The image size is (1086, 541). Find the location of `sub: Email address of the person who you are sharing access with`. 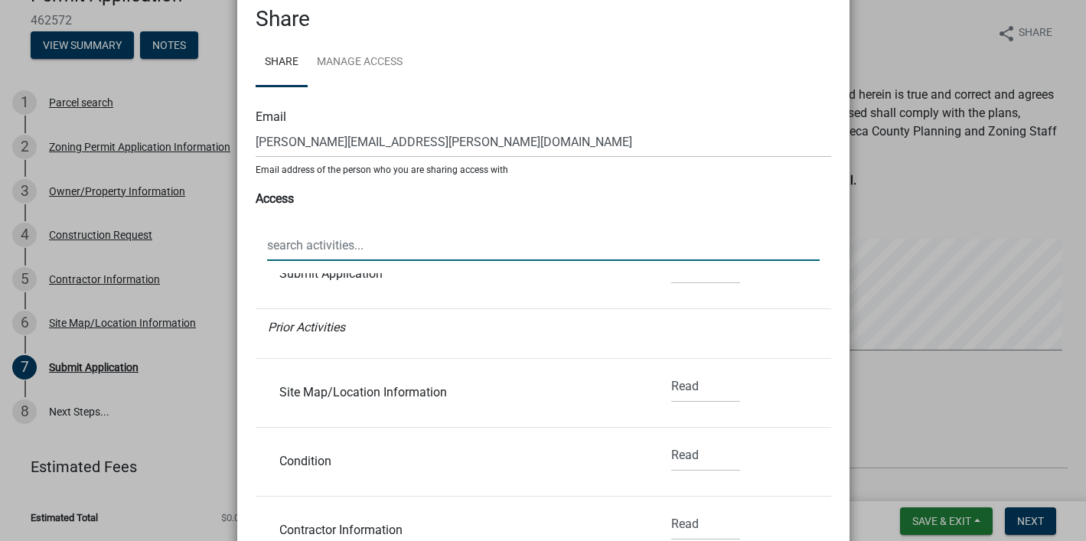

sub: Email address of the person who you are sharing access with is located at coordinates (382, 170).